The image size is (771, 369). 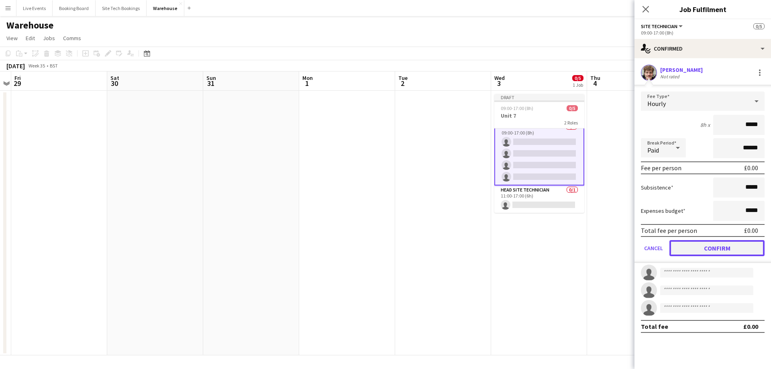 What do you see at coordinates (166, 8) in the screenshot?
I see `button: Warehouse` at bounding box center [166, 8].